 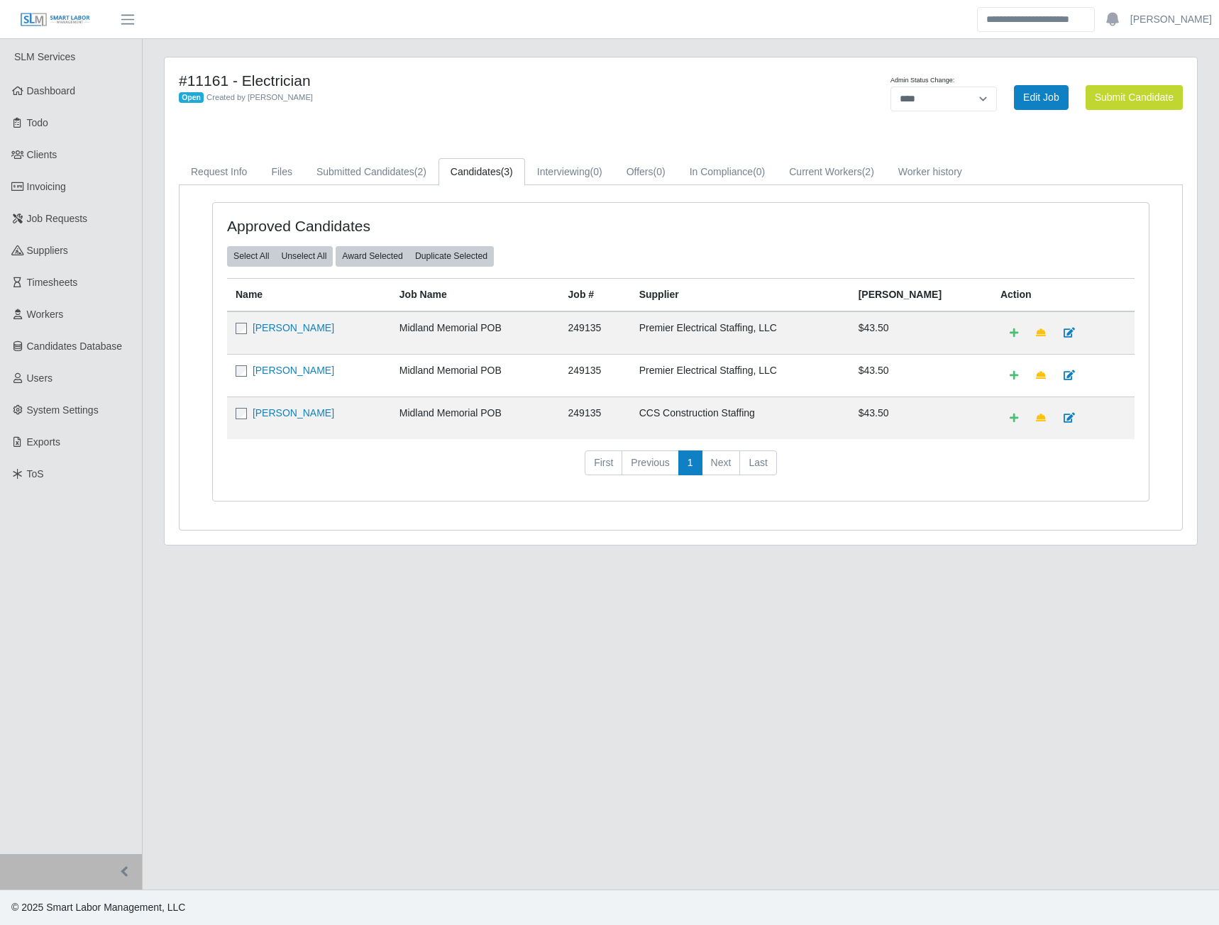 I want to click on span: ToS, so click(x=35, y=474).